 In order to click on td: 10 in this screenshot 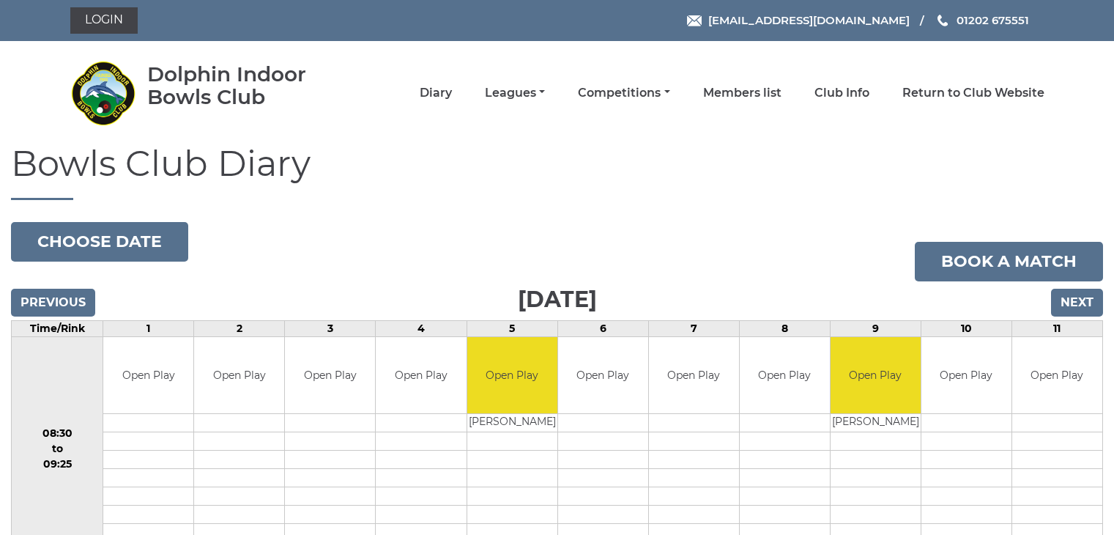, I will do `click(966, 328)`.